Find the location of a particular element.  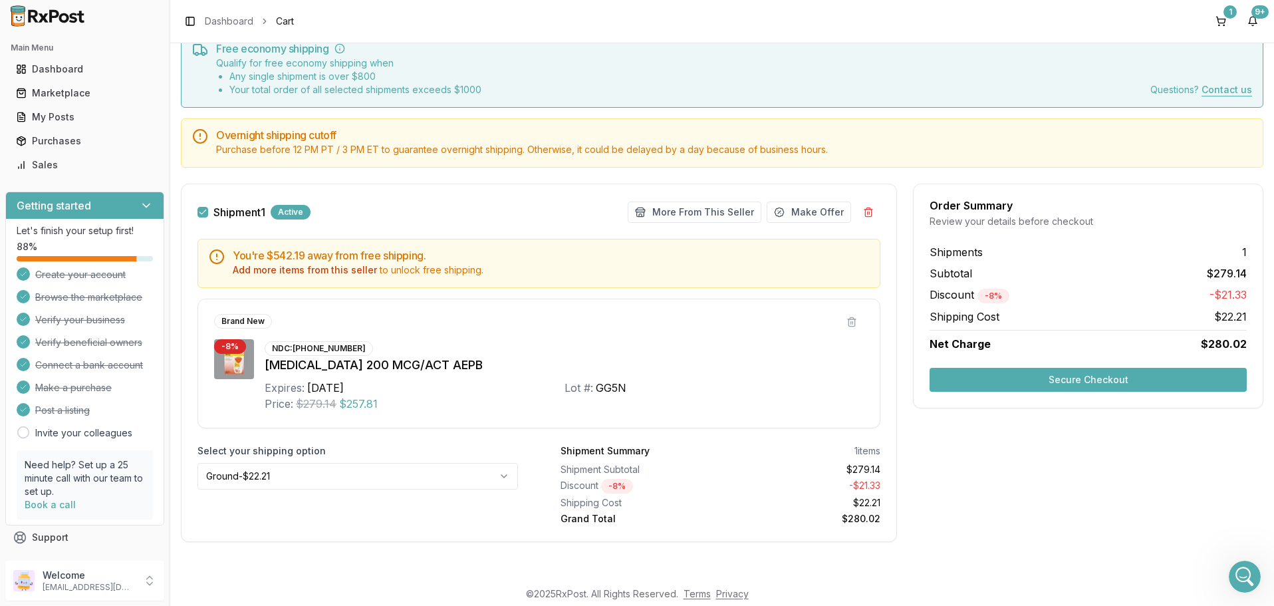

button: Dashboard is located at coordinates (84, 69).